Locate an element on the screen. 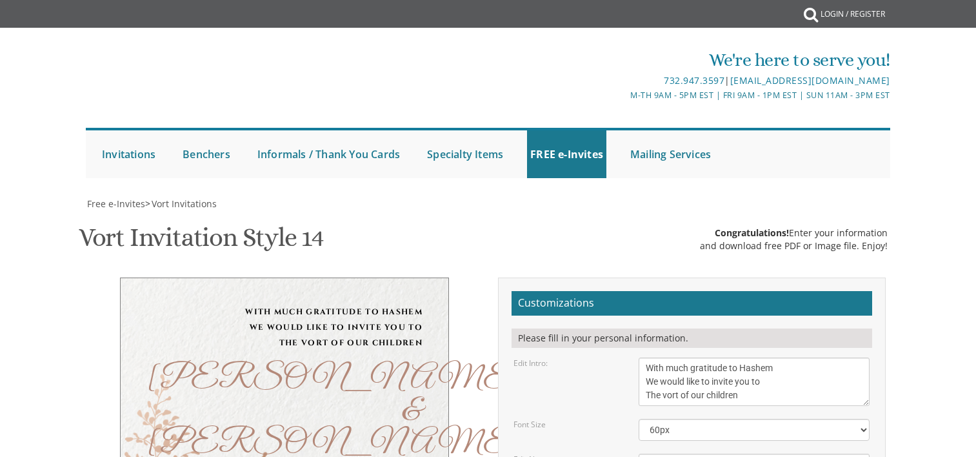 This screenshot has height=457, width=976. div: M-Th 9am - 5pm EST | Fri 9am - 1pm EST | Sun 11am - 3pm EST is located at coordinates (622, 95).